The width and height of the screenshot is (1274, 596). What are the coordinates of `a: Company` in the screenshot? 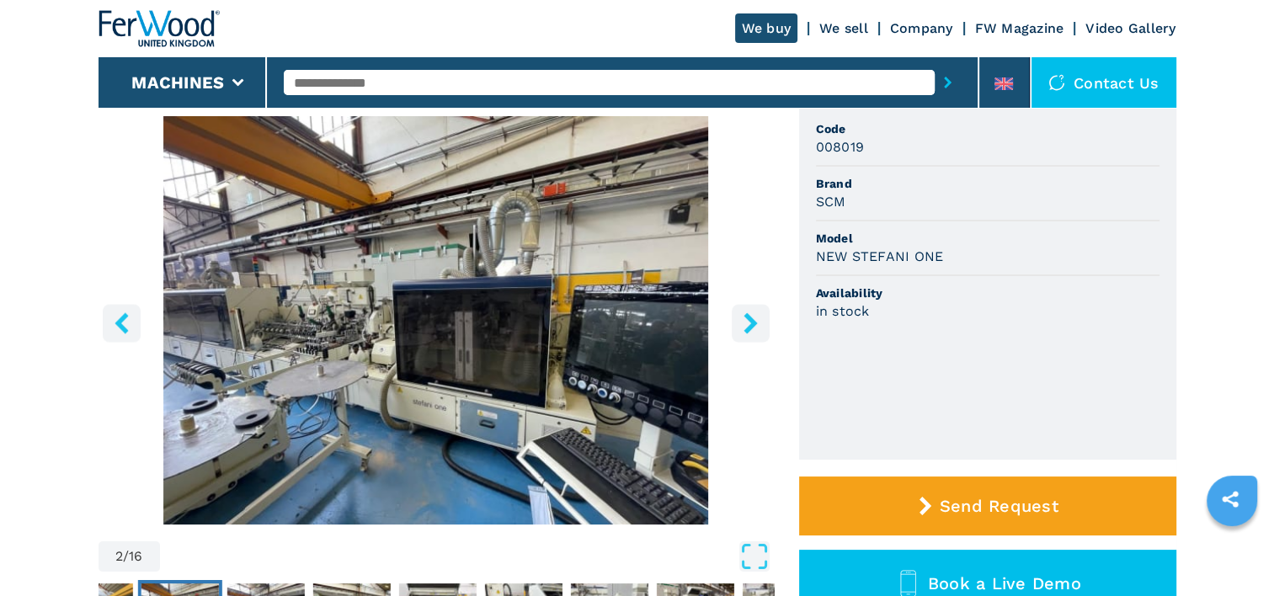 It's located at (921, 28).